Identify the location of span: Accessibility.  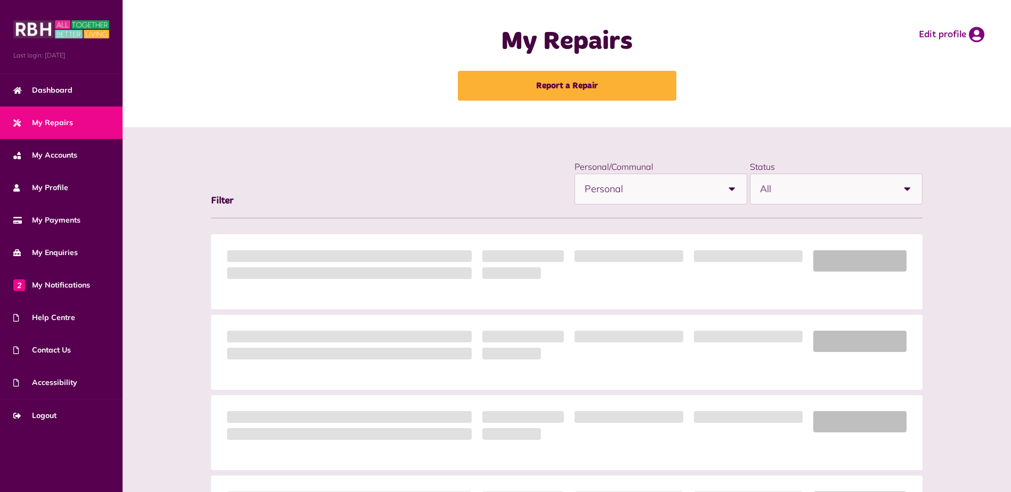
(45, 383).